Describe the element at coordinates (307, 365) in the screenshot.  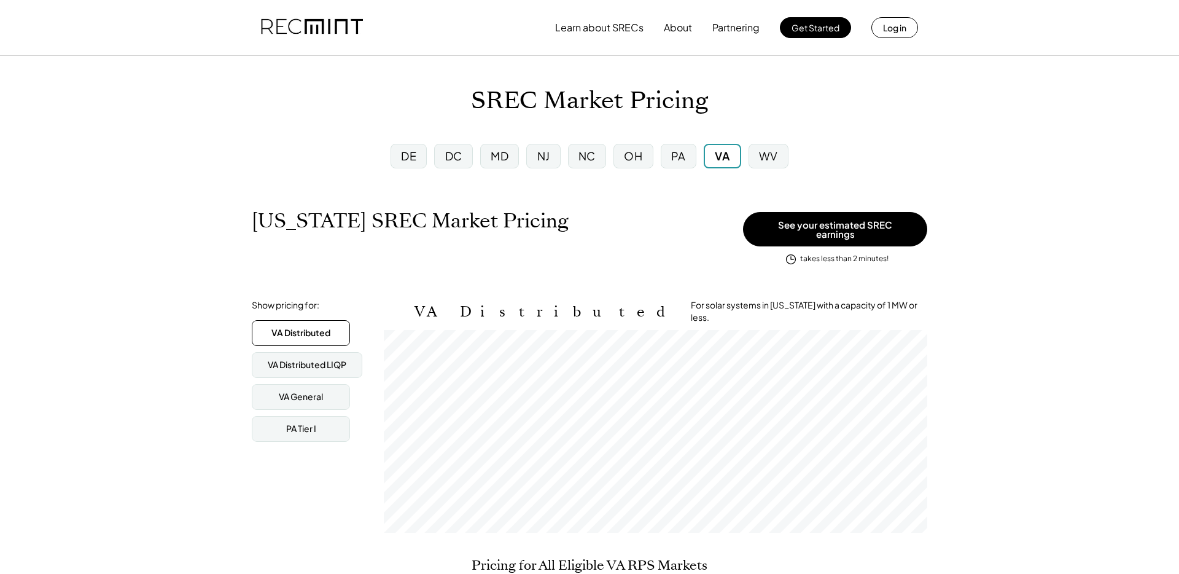
I see `div: VA Distributed LIQP` at that location.